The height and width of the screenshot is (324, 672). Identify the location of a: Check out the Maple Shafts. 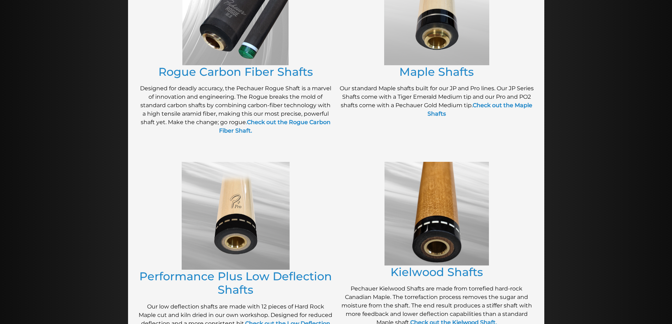
(480, 109).